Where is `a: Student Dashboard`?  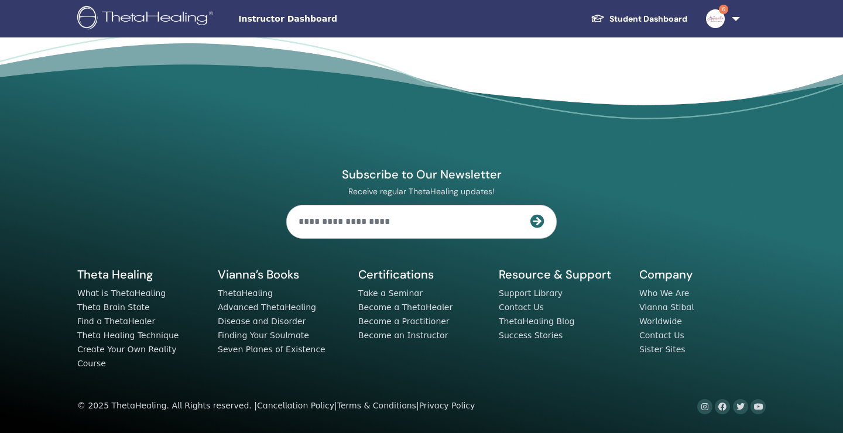
a: Student Dashboard is located at coordinates (639, 19).